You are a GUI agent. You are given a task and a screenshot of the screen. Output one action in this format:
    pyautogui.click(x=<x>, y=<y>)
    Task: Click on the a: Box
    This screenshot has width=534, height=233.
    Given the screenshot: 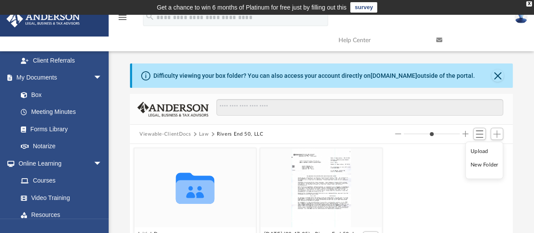 What is the action you would take?
    pyautogui.click(x=59, y=95)
    